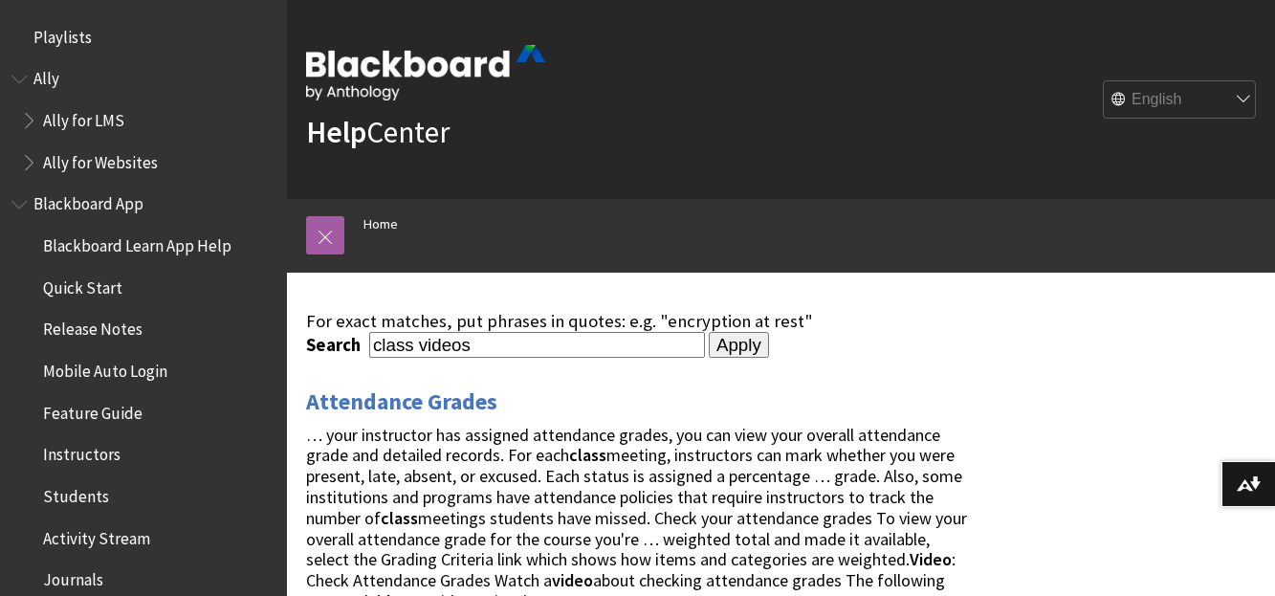 Image resolution: width=1275 pixels, height=596 pixels. I want to click on a: Home, so click(381, 224).